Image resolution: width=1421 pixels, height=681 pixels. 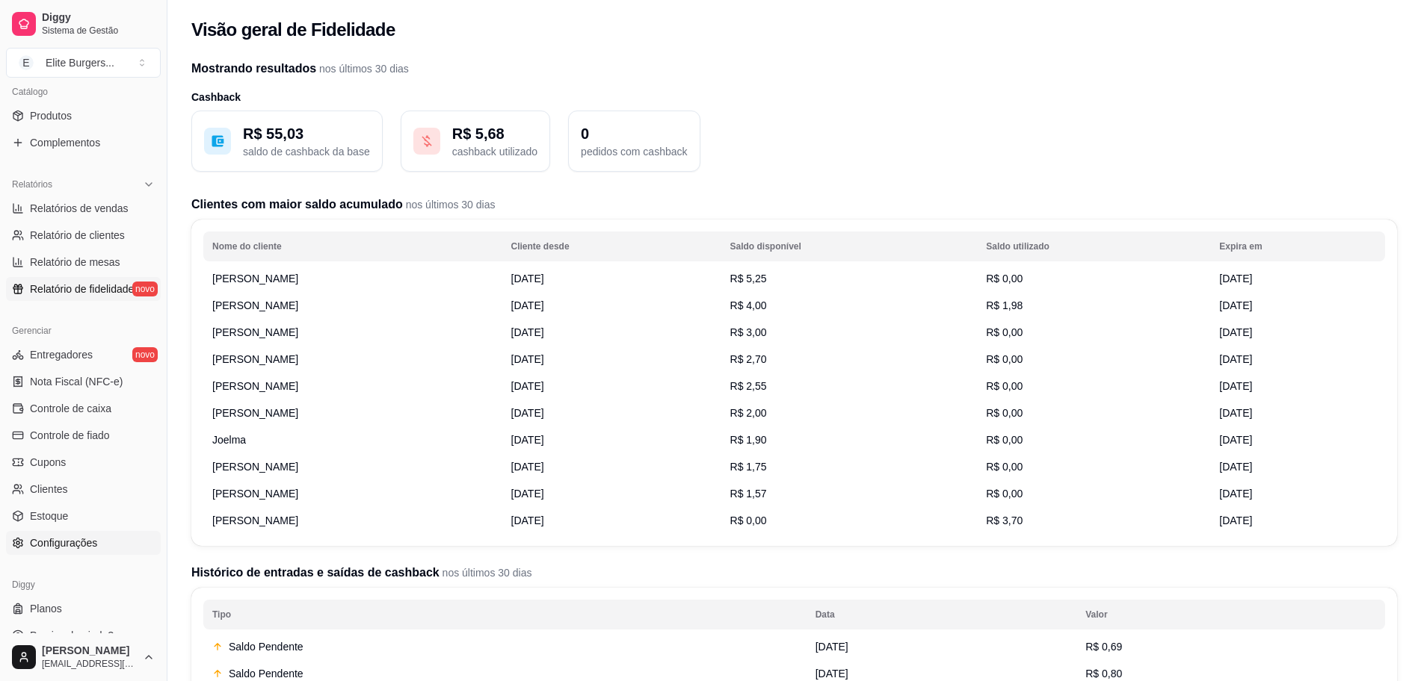 I want to click on h3: Cashback, so click(x=794, y=97).